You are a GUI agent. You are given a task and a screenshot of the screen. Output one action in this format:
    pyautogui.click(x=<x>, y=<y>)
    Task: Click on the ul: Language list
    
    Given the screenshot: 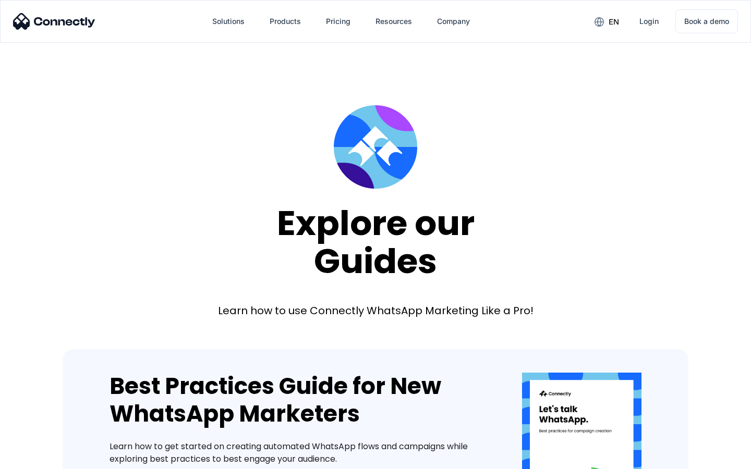 What is the action you would take?
    pyautogui.click(x=42, y=458)
    